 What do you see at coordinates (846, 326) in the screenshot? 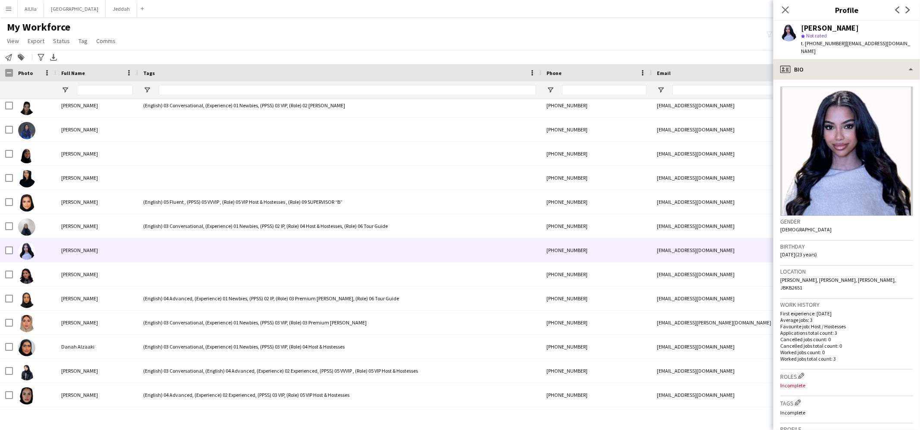
I see `p: Favourite job: Host / Hostesses` at bounding box center [846, 326].